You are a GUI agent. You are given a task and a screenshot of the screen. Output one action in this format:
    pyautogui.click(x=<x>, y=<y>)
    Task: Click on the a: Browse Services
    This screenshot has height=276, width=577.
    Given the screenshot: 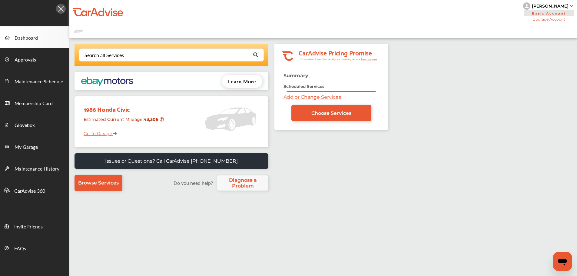 What is the action you would take?
    pyautogui.click(x=98, y=183)
    